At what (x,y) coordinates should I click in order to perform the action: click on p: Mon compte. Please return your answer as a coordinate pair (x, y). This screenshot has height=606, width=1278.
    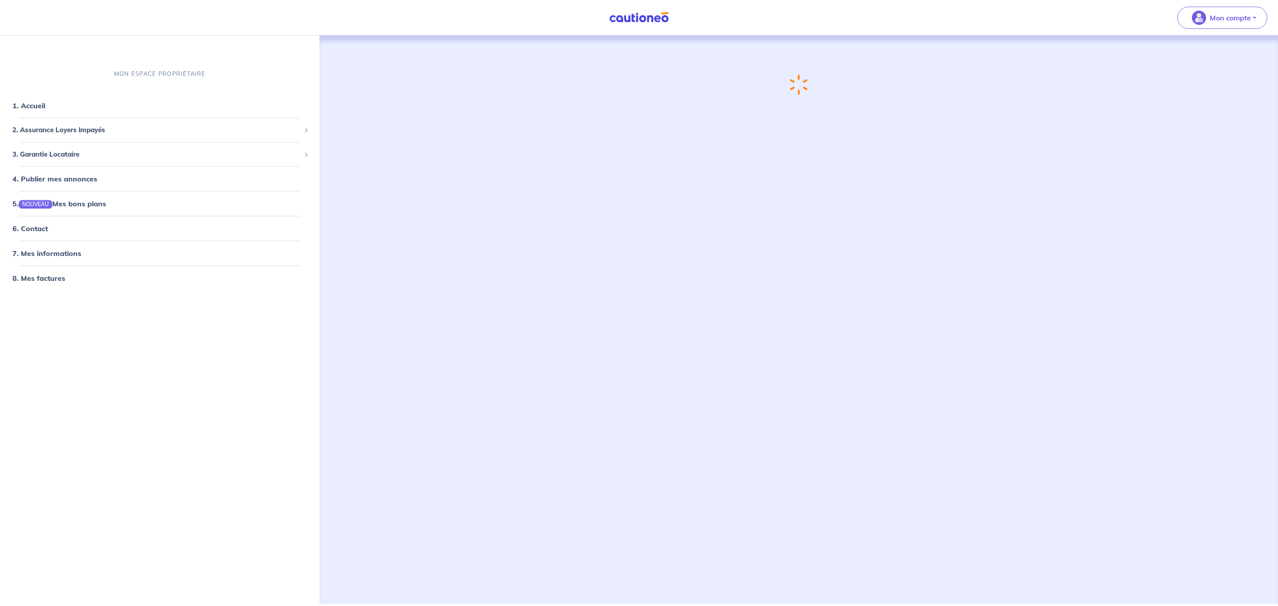
    Looking at the image, I should click on (1230, 18).